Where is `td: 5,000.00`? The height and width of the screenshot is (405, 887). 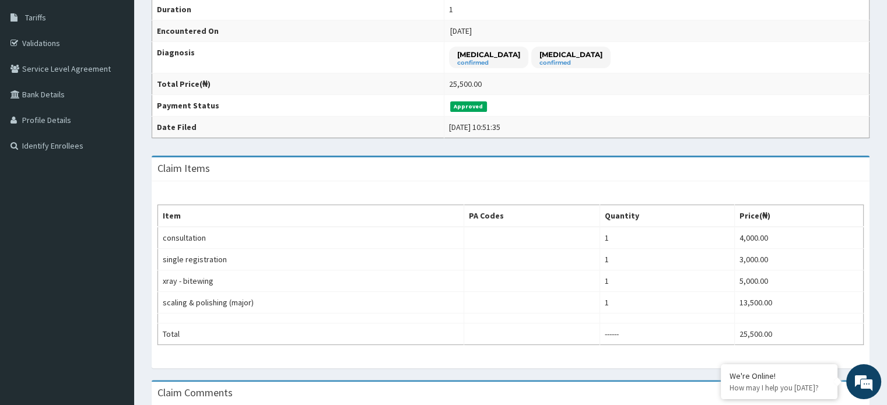 td: 5,000.00 is located at coordinates (798, 281).